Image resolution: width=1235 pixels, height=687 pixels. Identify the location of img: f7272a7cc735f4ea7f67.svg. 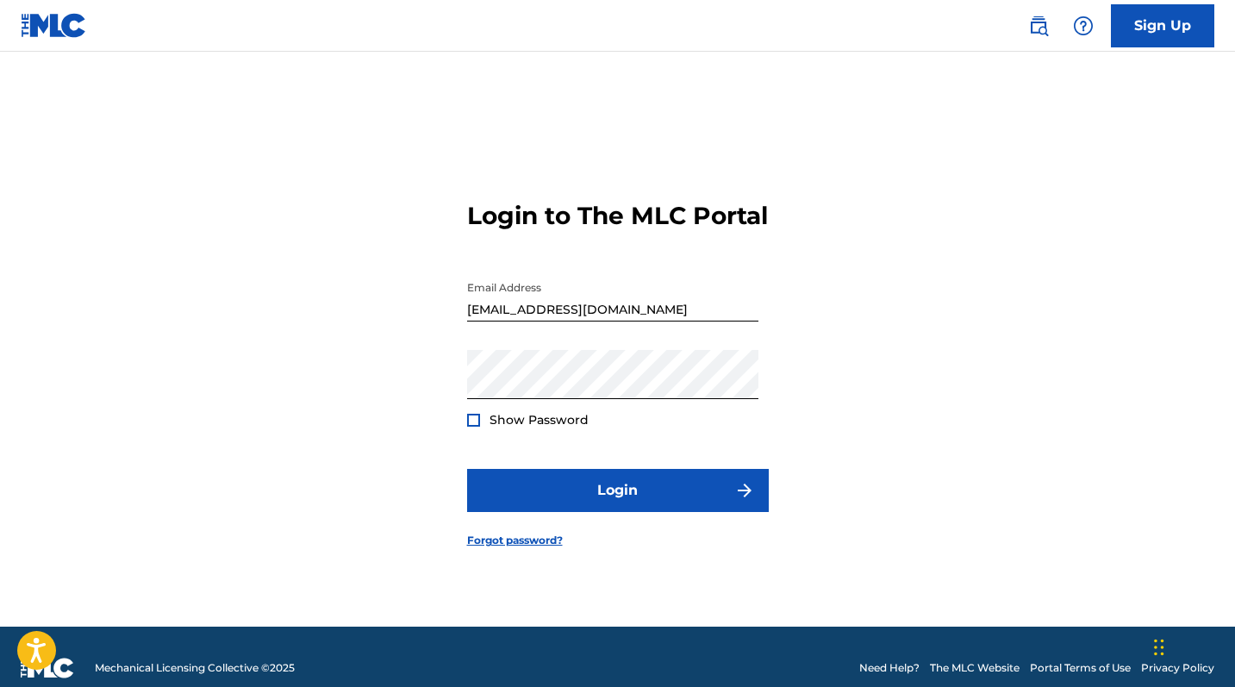
(745, 490).